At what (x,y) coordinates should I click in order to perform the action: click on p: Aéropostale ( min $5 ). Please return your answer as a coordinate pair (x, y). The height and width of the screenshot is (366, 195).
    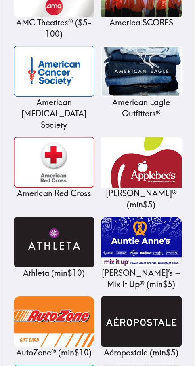
    Looking at the image, I should click on (141, 352).